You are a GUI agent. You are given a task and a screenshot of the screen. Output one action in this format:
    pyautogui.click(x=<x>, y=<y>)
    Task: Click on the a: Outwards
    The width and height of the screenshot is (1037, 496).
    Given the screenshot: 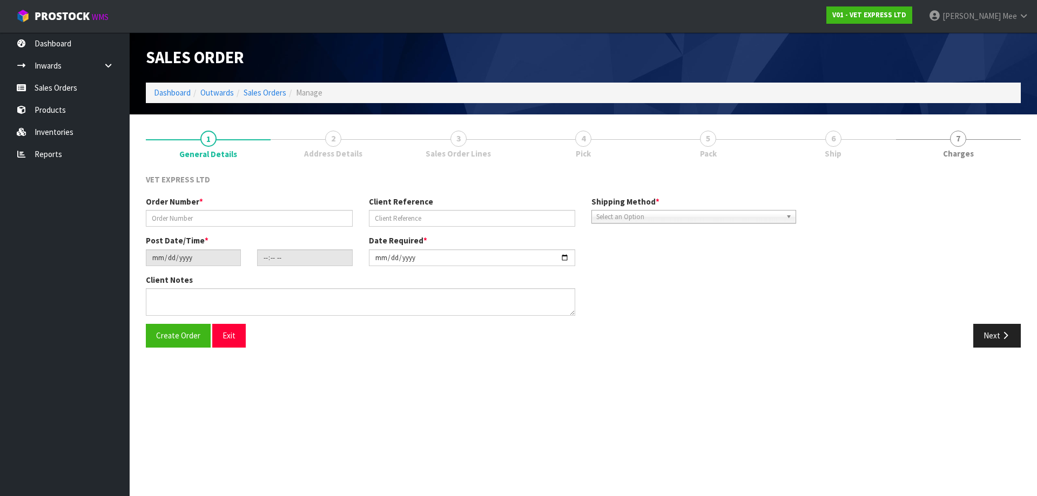 What is the action you would take?
    pyautogui.click(x=217, y=92)
    